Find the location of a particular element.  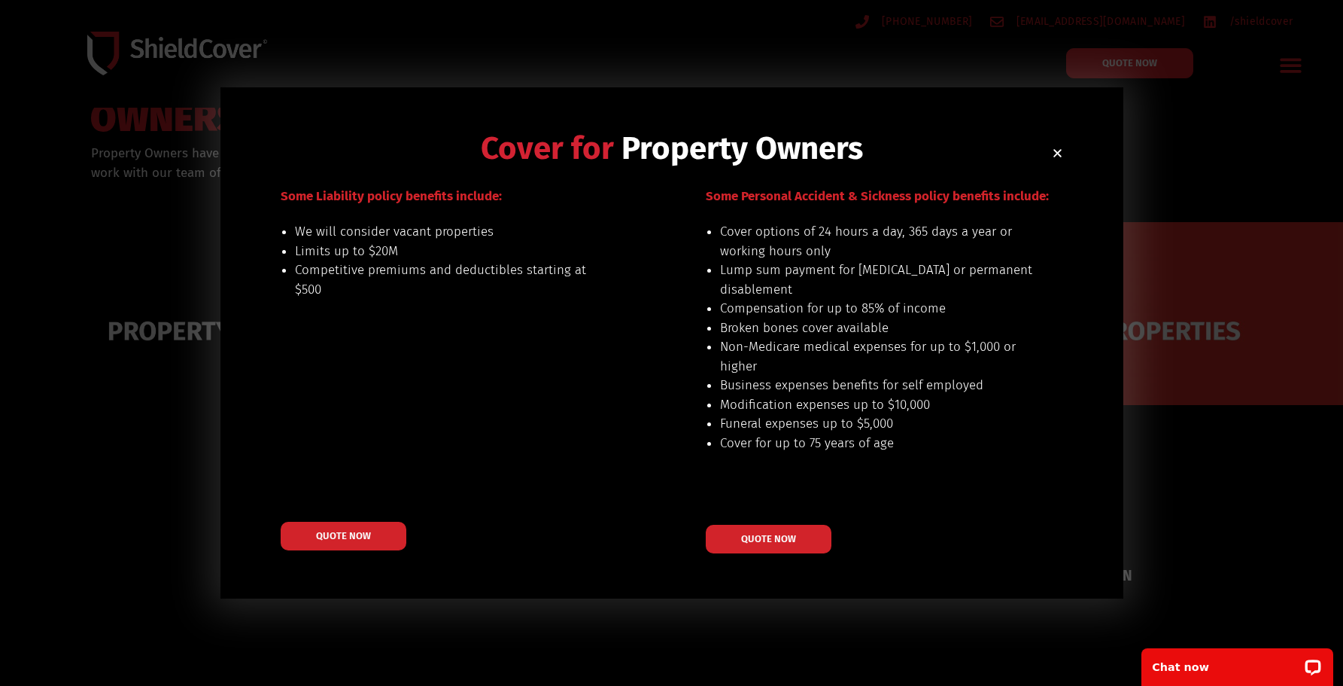

button: Open LiveChat chat widget is located at coordinates (182, 29).